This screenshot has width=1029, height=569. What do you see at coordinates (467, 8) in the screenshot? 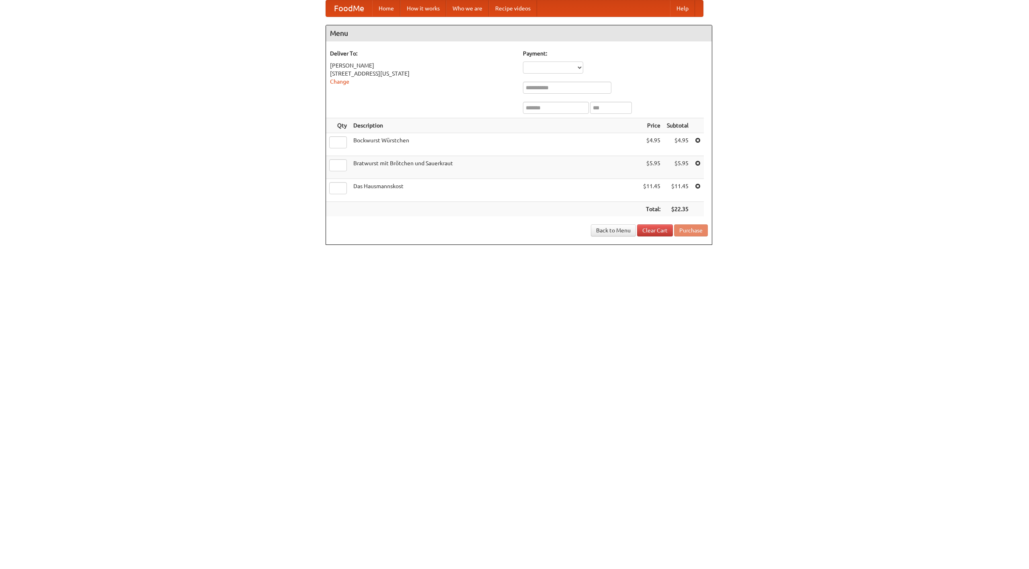
I see `a: Who we are` at bounding box center [467, 8].